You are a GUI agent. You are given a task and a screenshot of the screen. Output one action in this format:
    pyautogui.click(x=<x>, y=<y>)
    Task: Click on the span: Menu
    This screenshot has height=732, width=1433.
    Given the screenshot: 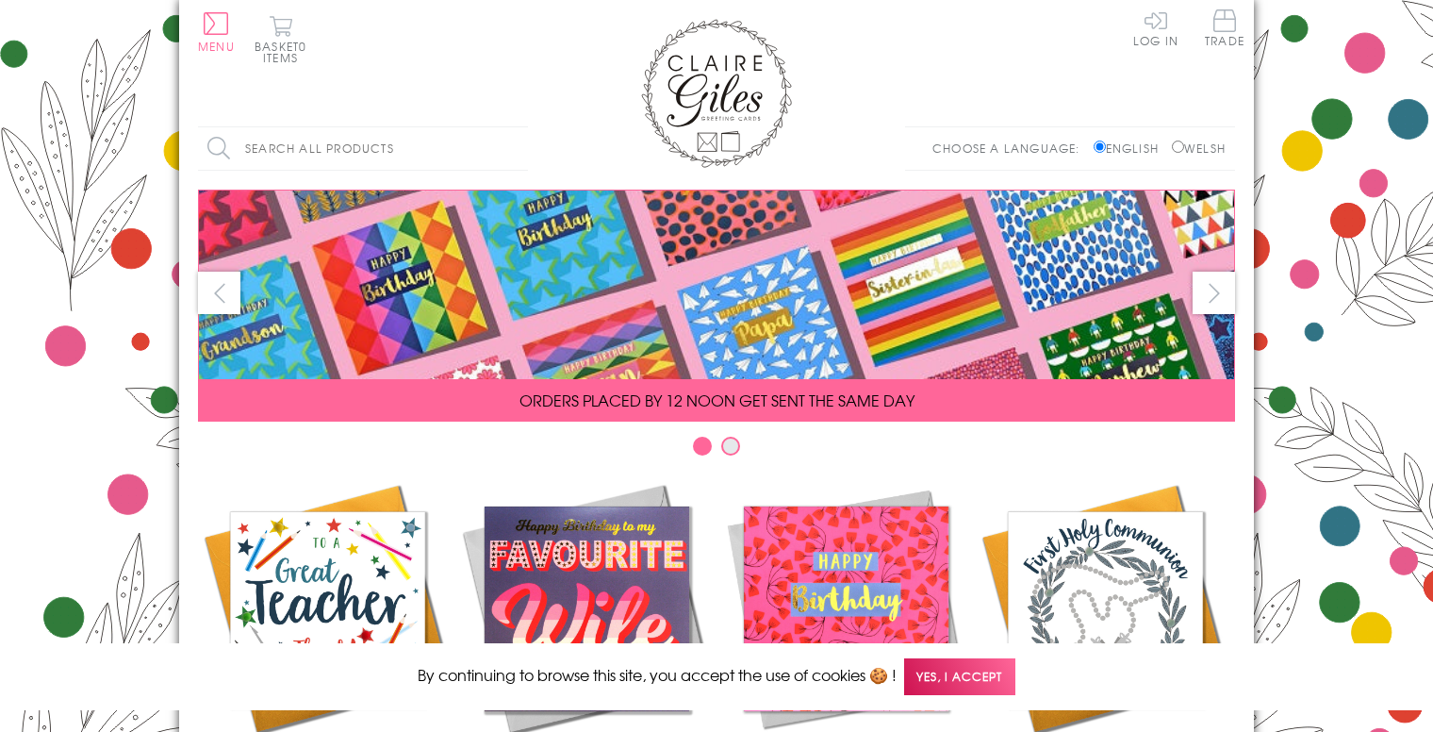 What is the action you would take?
    pyautogui.click(x=216, y=46)
    